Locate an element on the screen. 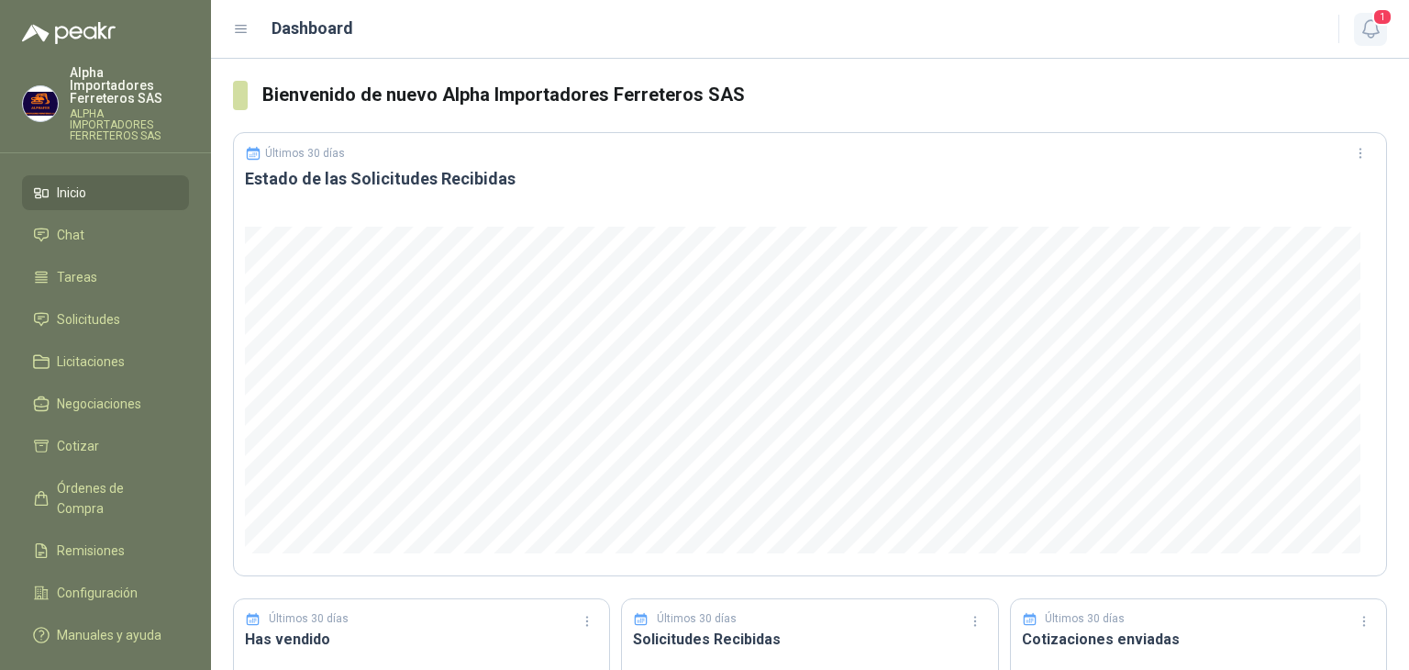  p: Alpha Importadores Ferreteros SAS is located at coordinates (129, 85).